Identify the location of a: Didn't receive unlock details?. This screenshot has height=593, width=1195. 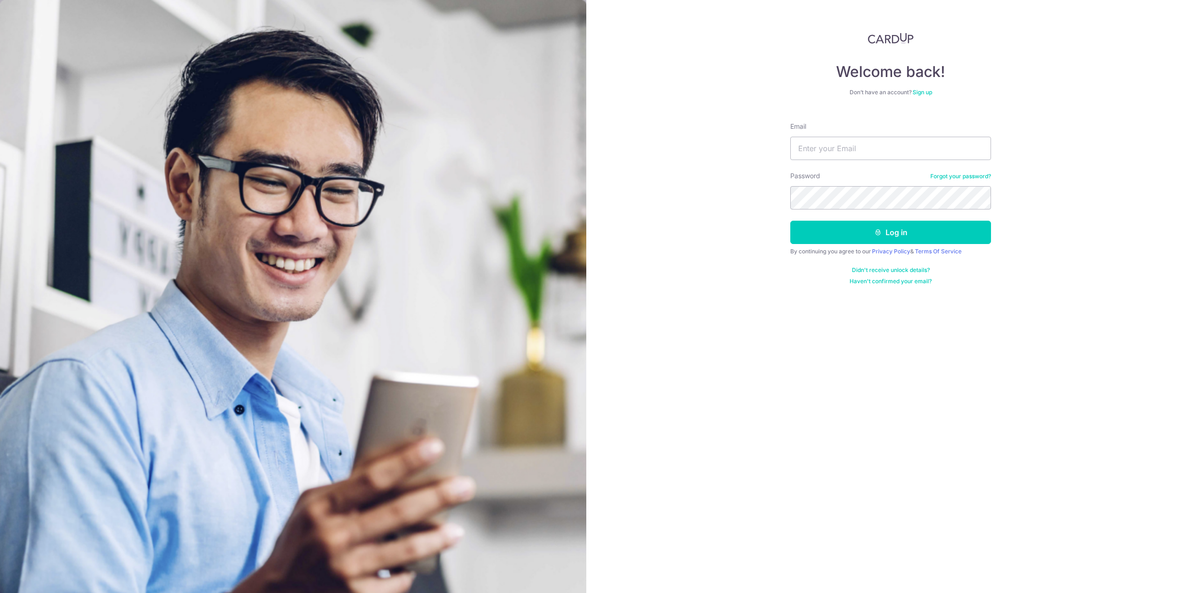
(890, 270).